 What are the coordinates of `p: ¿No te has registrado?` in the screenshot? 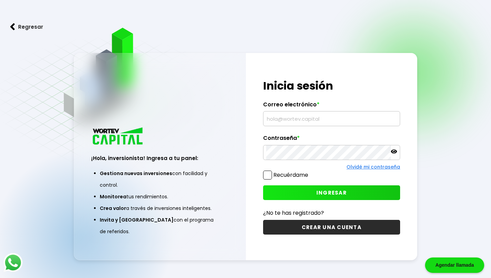 It's located at (331, 212).